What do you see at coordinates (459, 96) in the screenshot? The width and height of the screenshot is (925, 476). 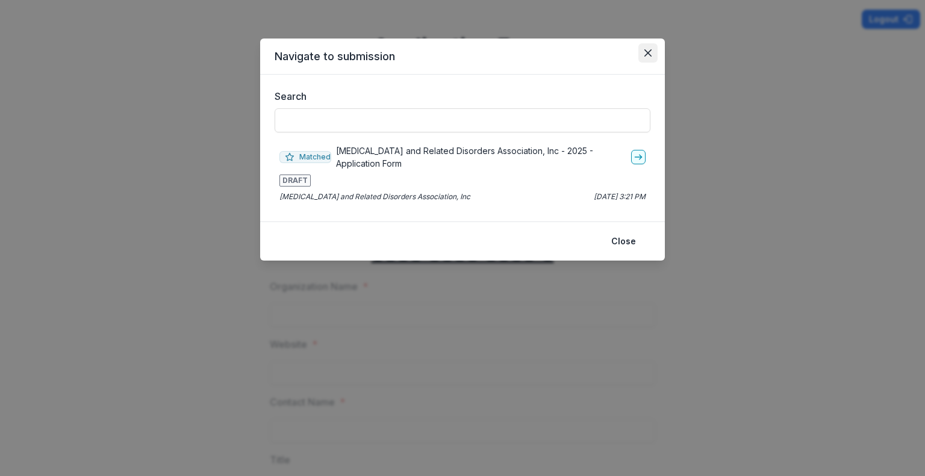 I see `label: Search` at bounding box center [459, 96].